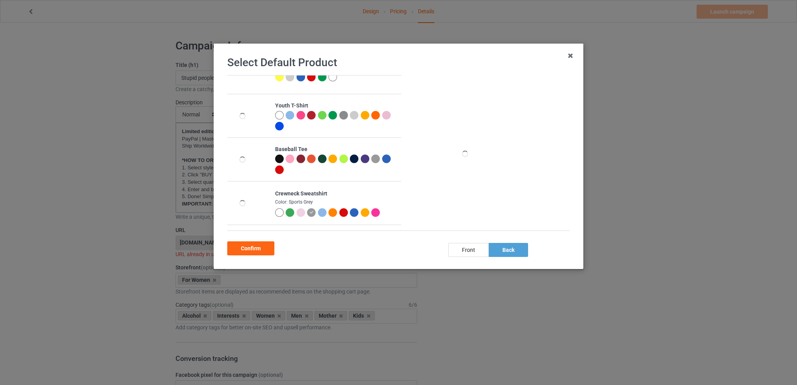  What do you see at coordinates (336, 202) in the screenshot?
I see `div: Color: Sports Grey` at bounding box center [336, 202].